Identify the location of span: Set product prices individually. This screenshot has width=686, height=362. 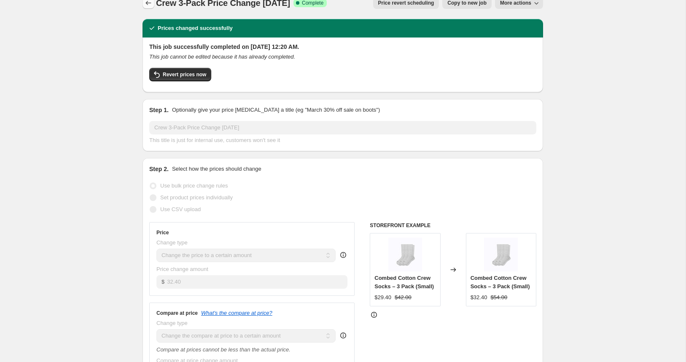
(196, 197).